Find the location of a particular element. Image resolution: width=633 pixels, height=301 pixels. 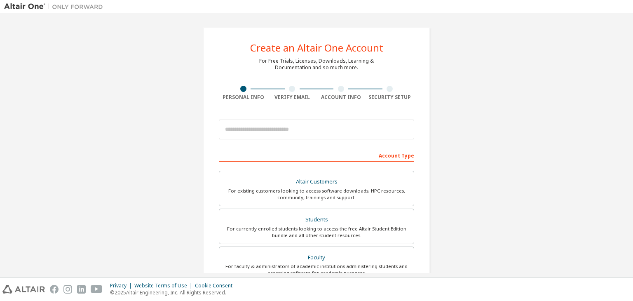

div: Account Type is located at coordinates (317, 155).